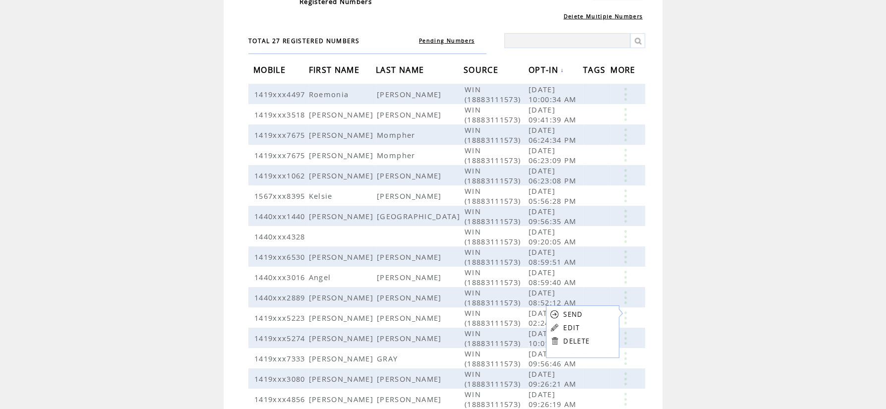 Image resolution: width=886 pixels, height=409 pixels. What do you see at coordinates (624, 71) in the screenshot?
I see `span: MORE` at bounding box center [624, 71].